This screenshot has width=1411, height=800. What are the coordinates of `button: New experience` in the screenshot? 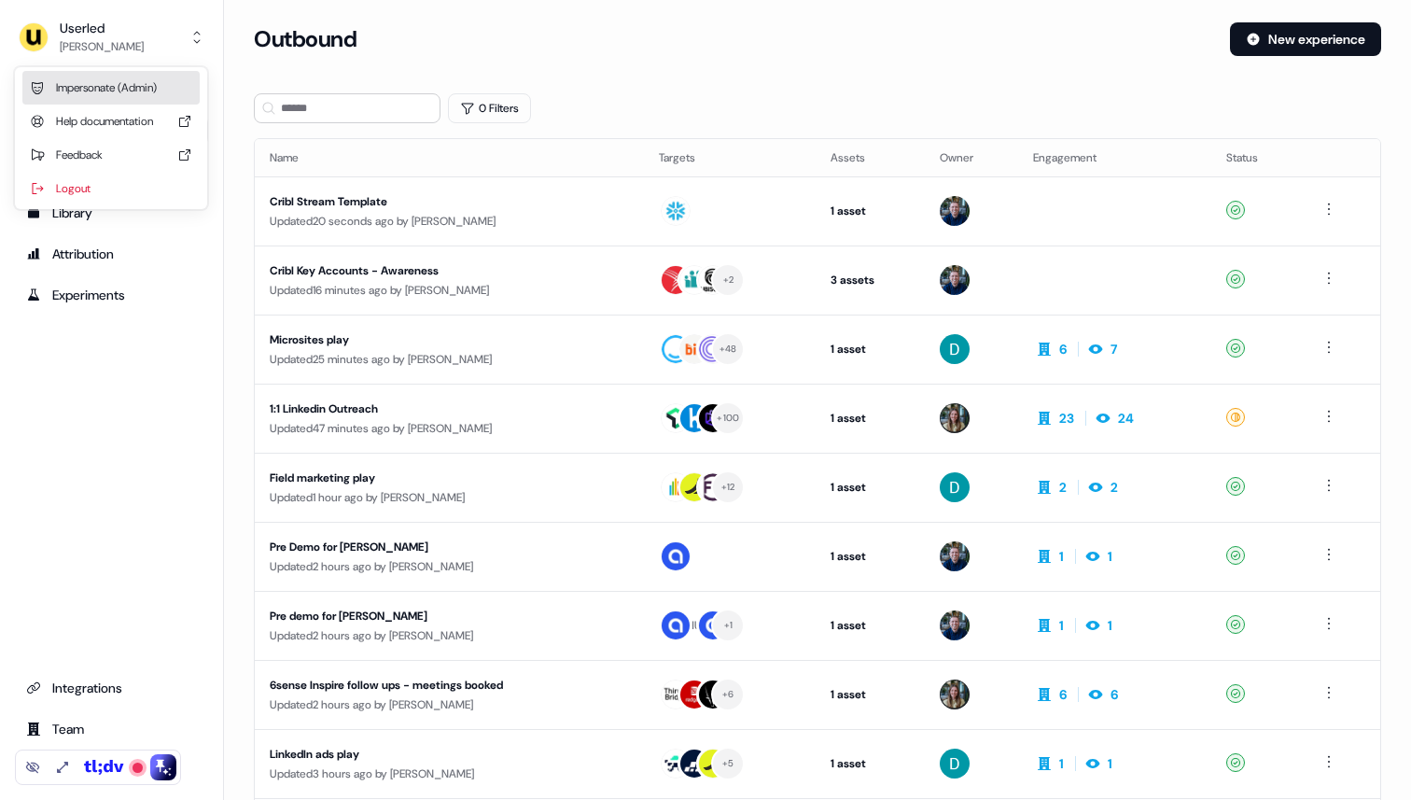 It's located at (1305, 39).